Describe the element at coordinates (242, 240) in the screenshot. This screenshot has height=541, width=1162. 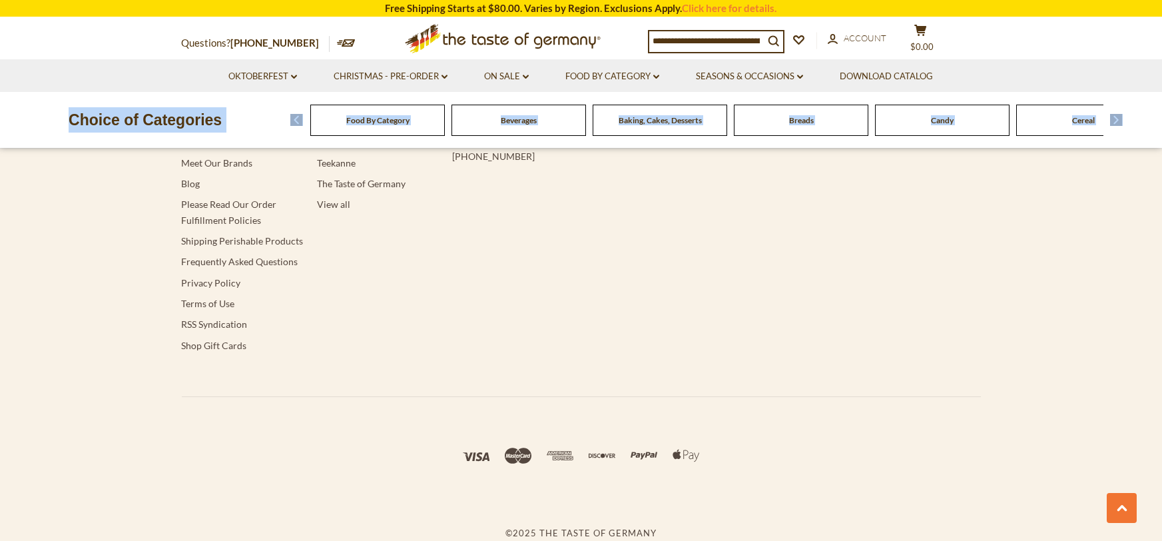
I see `a: Shipping Perishable Products` at that location.